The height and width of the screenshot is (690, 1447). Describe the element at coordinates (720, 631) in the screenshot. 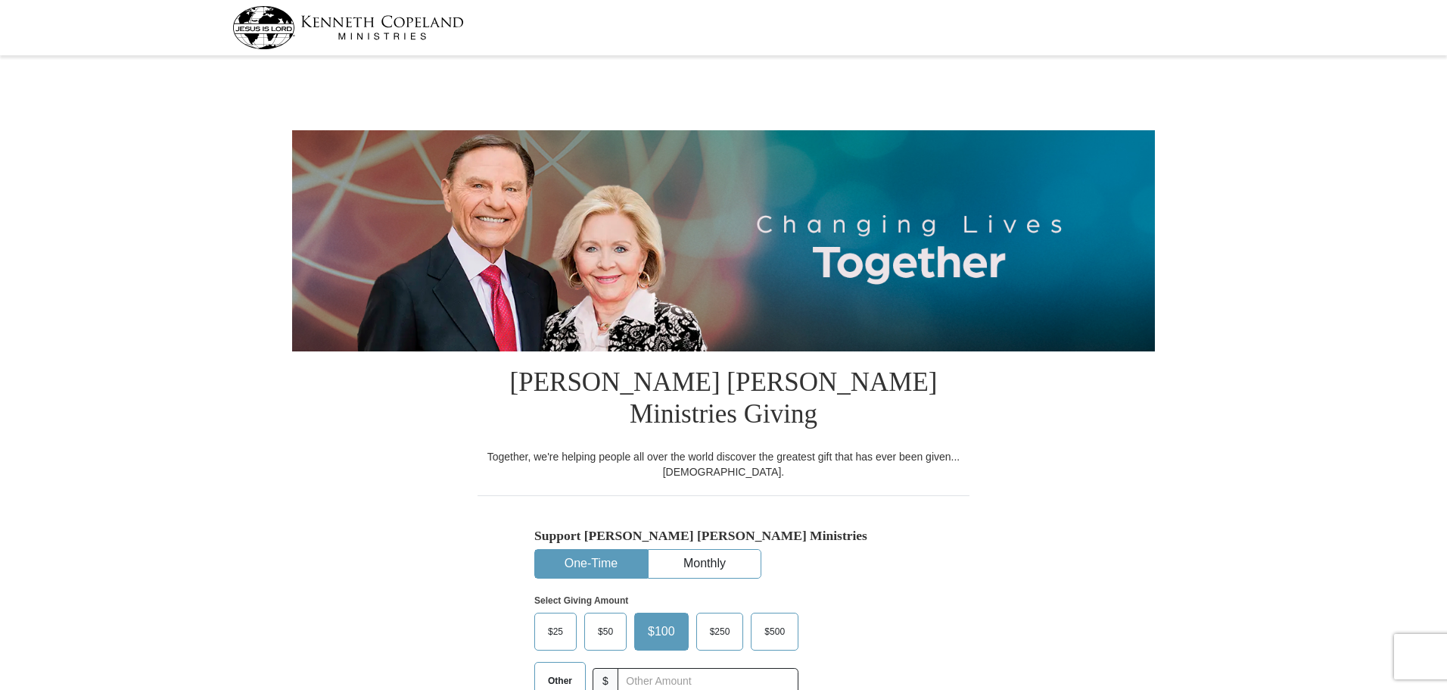

I see `span: $250` at that location.